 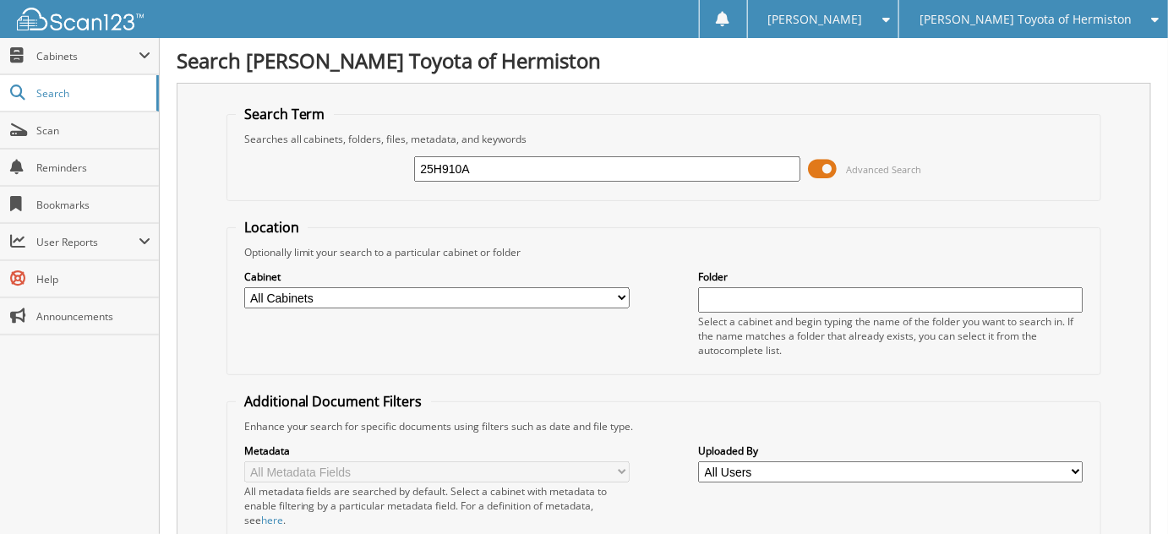 I want to click on label: Metadata, so click(x=437, y=450).